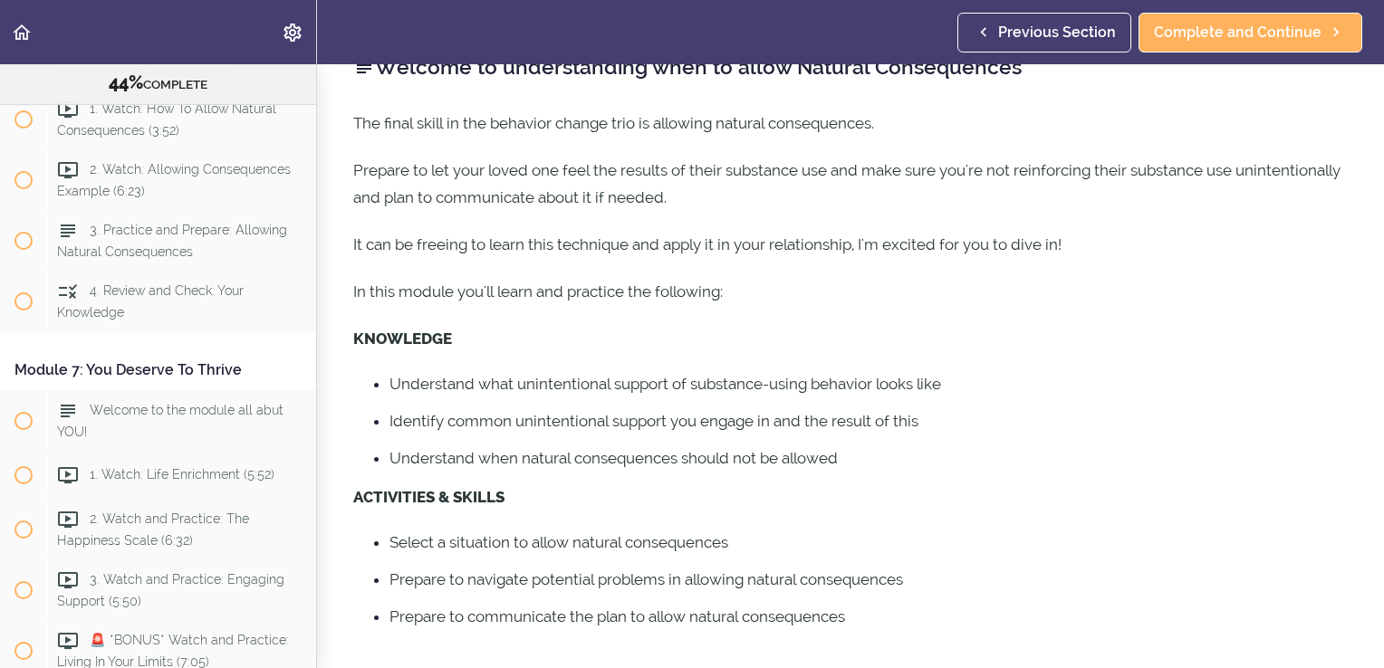 The width and height of the screenshot is (1384, 668). I want to click on span: In this module you'll learn and practice the following:, so click(538, 292).